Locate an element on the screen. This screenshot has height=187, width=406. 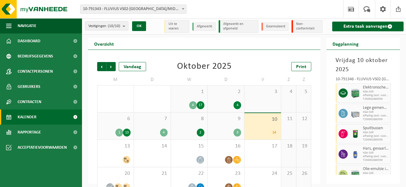
span: Dashboard is located at coordinates (29, 41).